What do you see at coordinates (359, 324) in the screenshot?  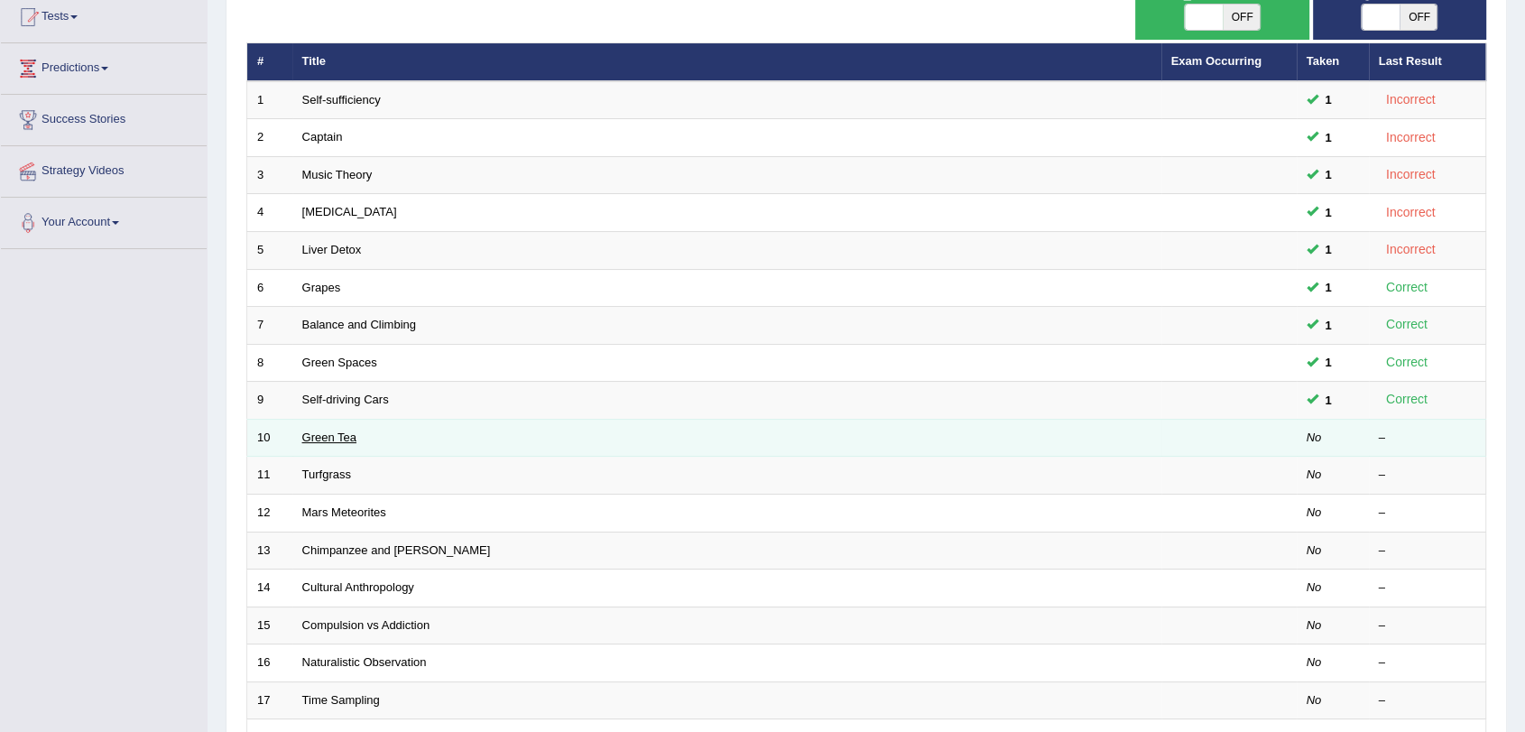 I see `a: Balance and Climbing` at bounding box center [359, 324].